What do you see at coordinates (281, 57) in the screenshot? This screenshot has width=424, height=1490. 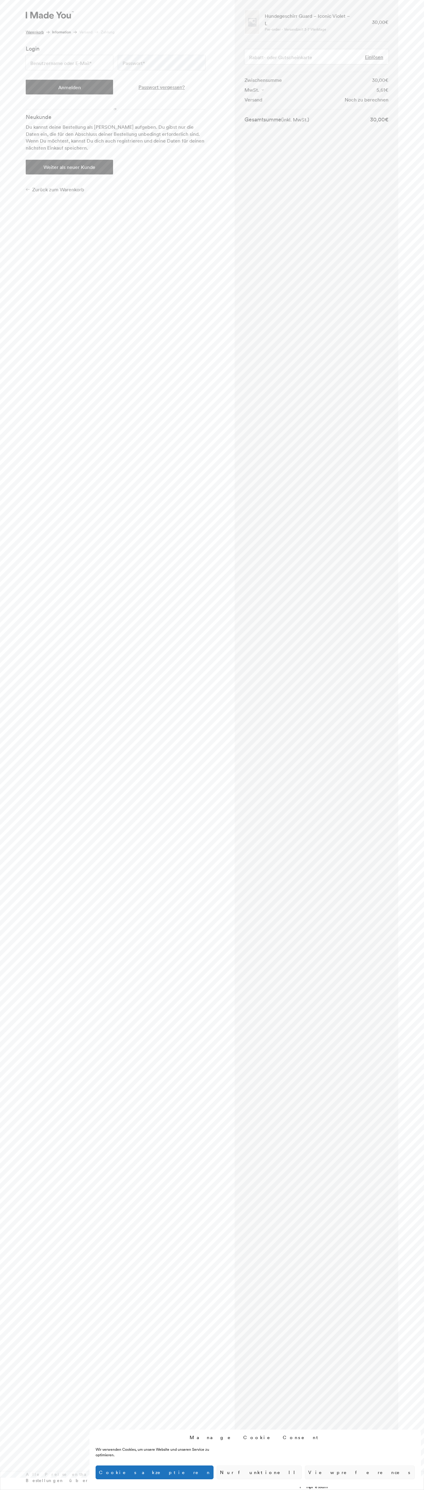 I see `label: Rabatt- oder Gutscheinkarte` at bounding box center [281, 57].